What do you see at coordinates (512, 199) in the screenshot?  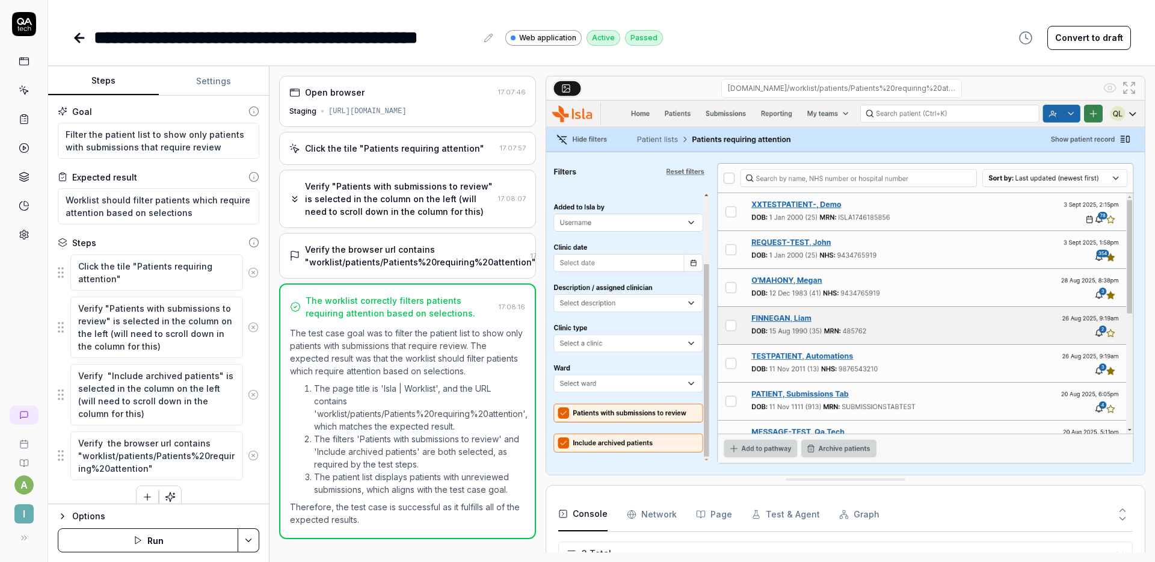 I see `time: 17:08:07` at bounding box center [512, 199].